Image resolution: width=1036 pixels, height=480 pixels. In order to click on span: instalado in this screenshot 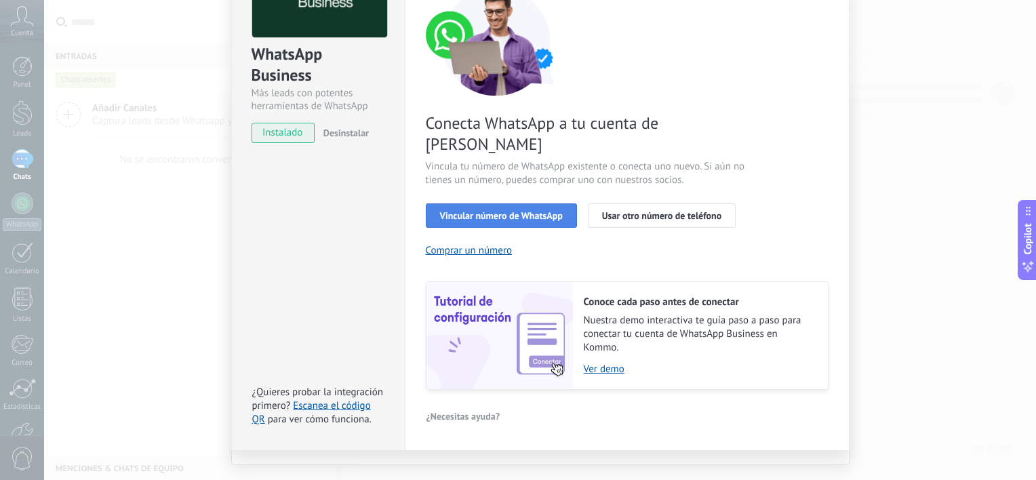, I will do `click(283, 133)`.